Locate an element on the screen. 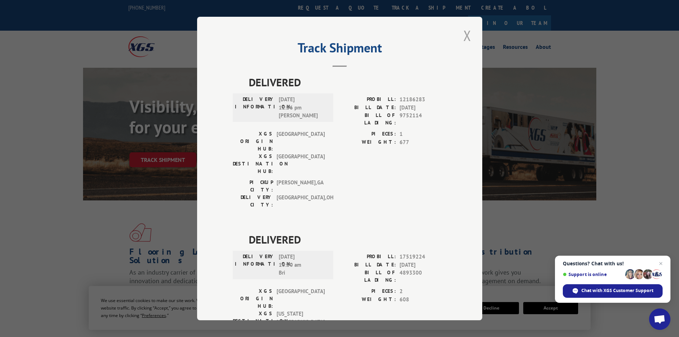 This screenshot has height=337, width=679. button: Close modal is located at coordinates (467, 35).